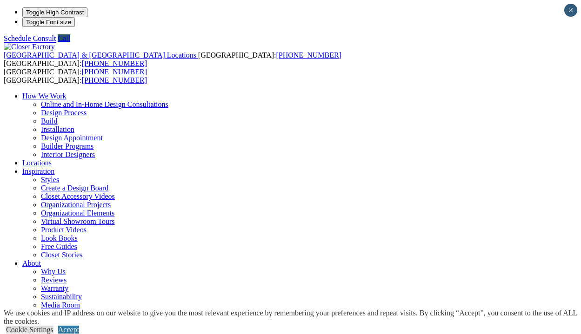 This screenshot has width=581, height=334. Describe the element at coordinates (59, 247) in the screenshot. I see `a: Free Guides` at that location.